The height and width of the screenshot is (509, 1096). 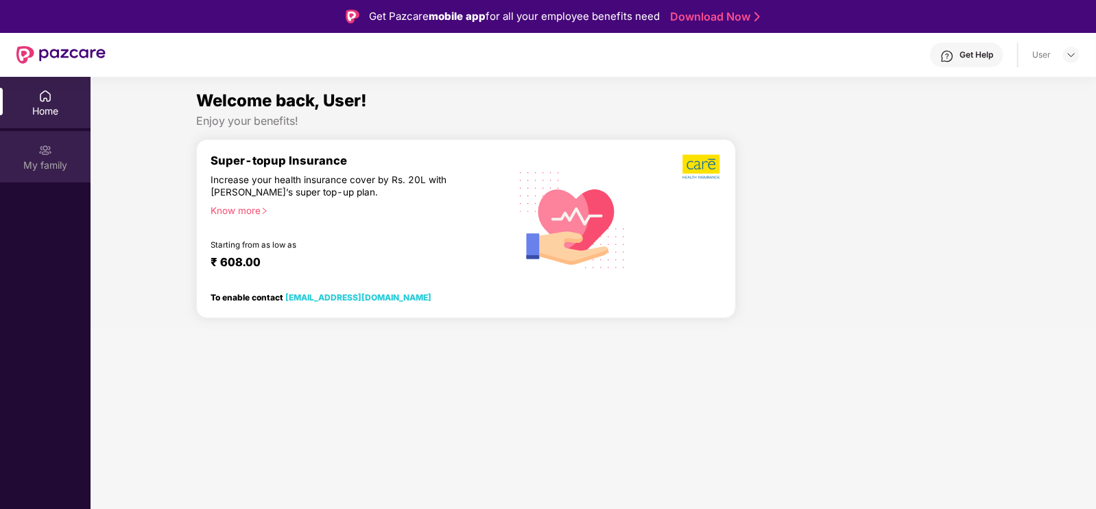 I want to click on div: Know more, so click(x=355, y=209).